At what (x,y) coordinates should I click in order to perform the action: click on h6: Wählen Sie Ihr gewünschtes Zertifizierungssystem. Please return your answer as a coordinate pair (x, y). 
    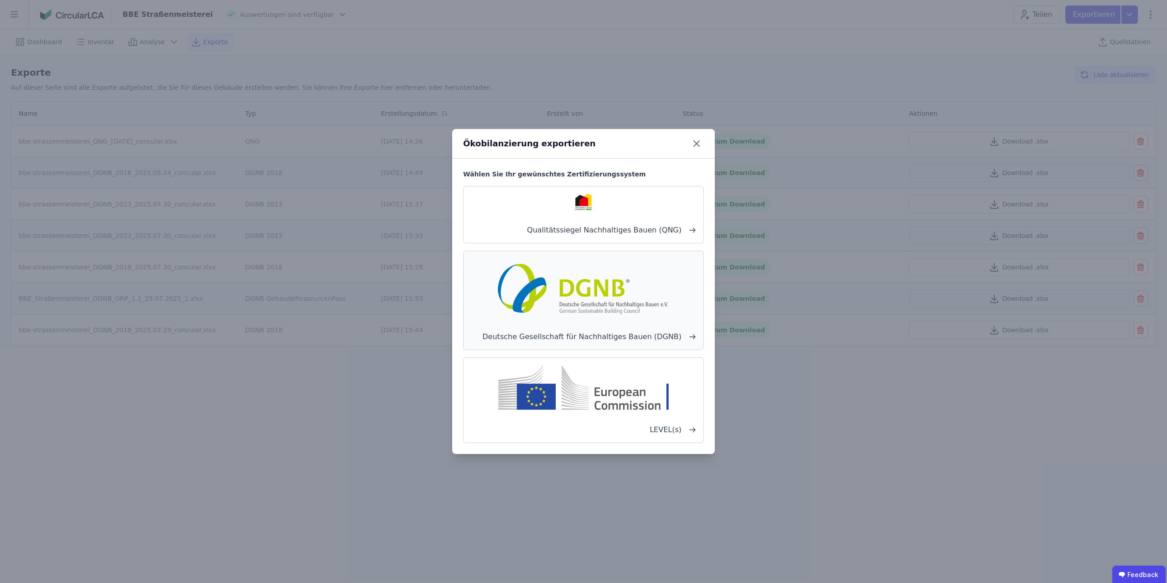
    Looking at the image, I should click on (584, 174).